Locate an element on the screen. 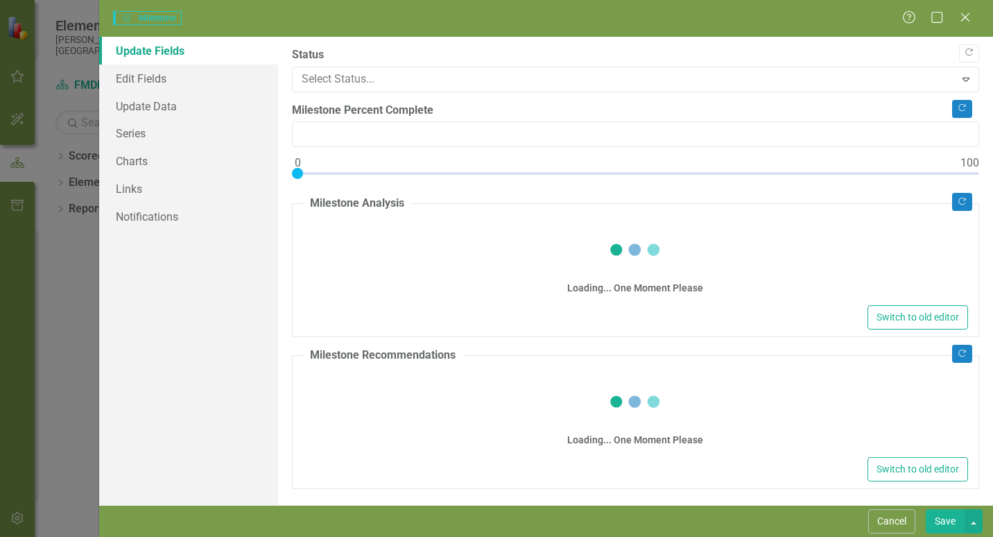  label: Milestone Percent Complete is located at coordinates (635, 110).